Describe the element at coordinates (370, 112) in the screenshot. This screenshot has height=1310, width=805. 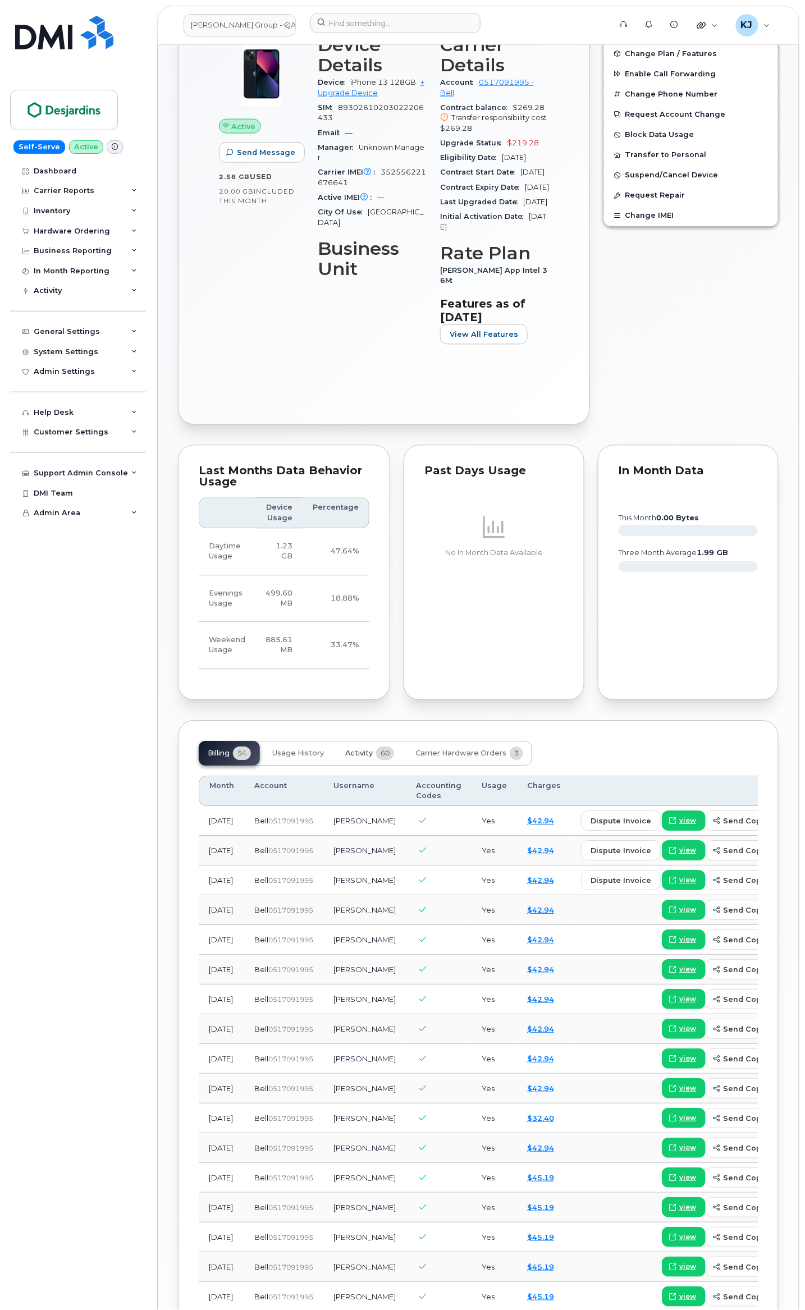
I see `span: 89302610203022206433` at that location.